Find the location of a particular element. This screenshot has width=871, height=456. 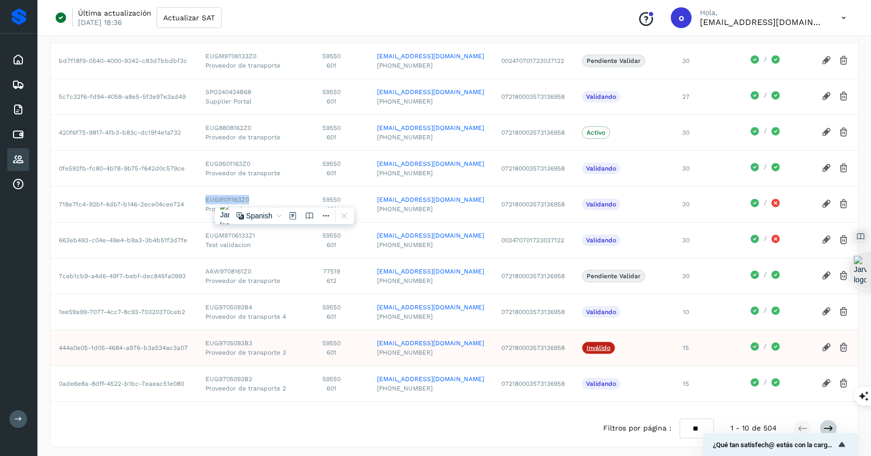

span: 10 is located at coordinates (686, 312).